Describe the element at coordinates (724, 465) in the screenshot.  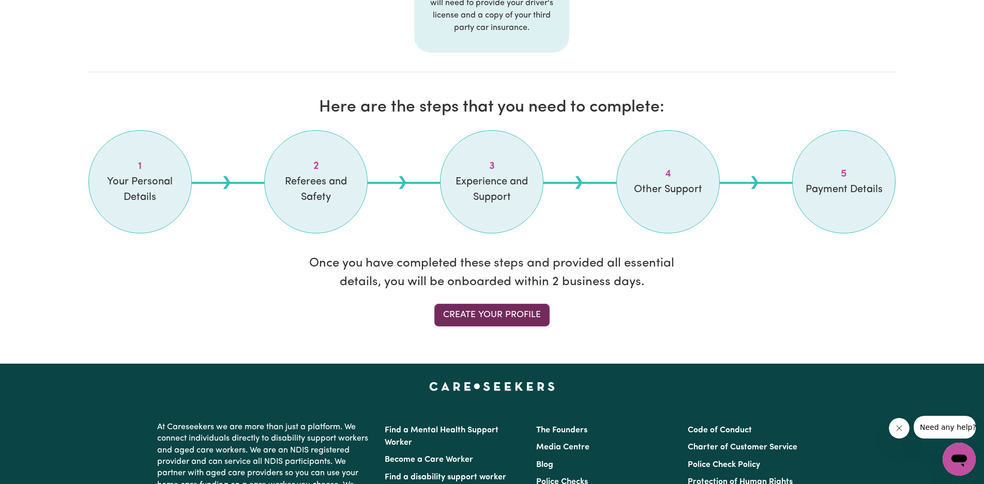
I see `a: Police Check Policy` at that location.